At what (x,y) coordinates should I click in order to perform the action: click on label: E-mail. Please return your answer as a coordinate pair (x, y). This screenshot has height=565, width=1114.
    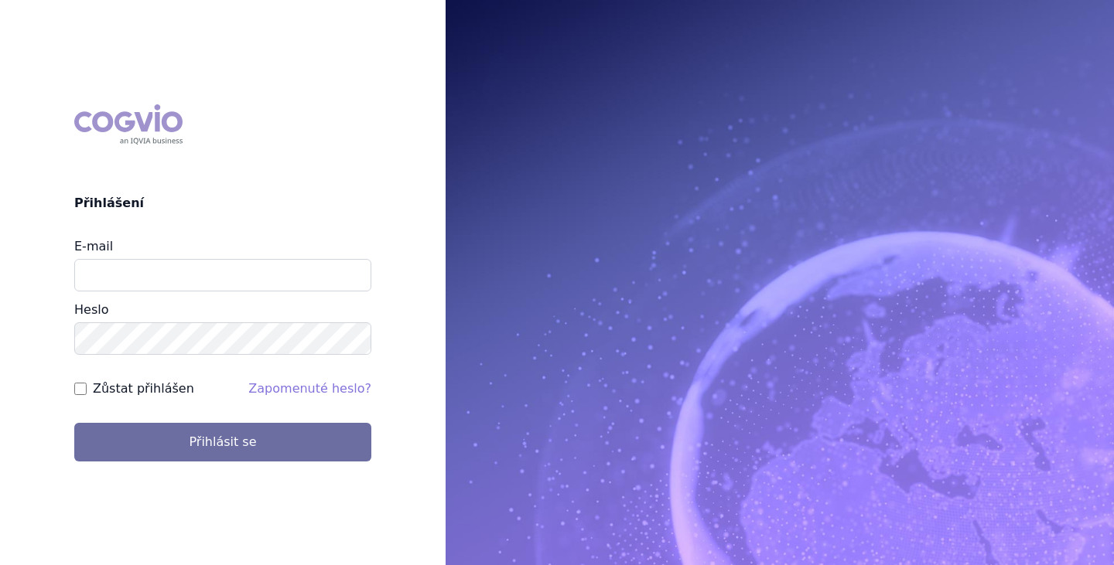
    Looking at the image, I should click on (94, 246).